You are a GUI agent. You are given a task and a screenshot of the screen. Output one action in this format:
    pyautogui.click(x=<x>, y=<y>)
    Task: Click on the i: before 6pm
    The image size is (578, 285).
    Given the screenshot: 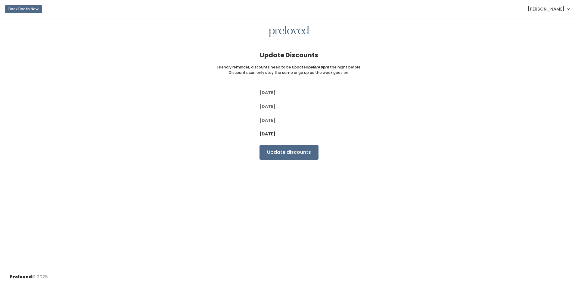 What is the action you would take?
    pyautogui.click(x=319, y=67)
    